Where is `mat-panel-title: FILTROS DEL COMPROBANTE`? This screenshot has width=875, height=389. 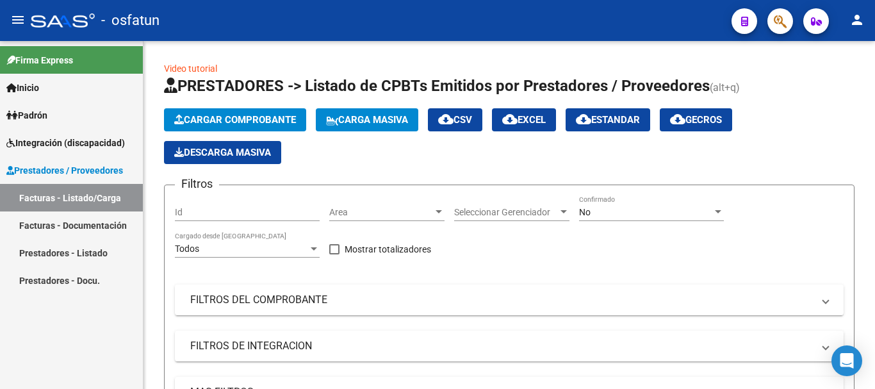
mat-panel-title: FILTROS DEL COMPROBANTE is located at coordinates (502, 300).